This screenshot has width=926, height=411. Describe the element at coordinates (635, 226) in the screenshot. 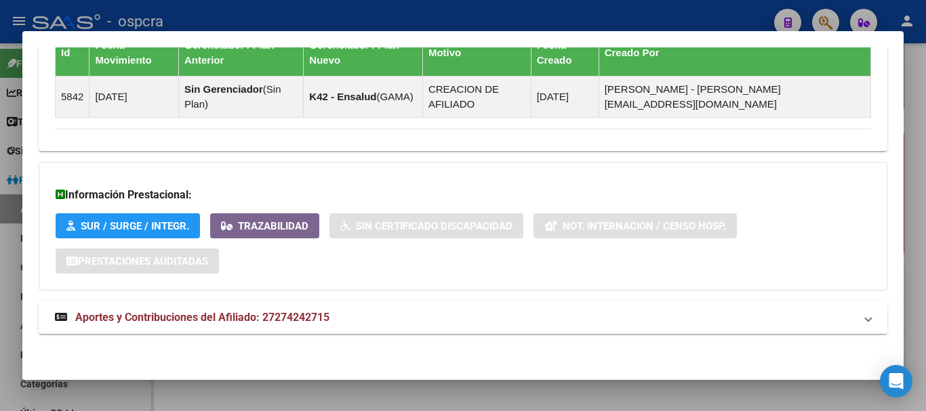

I see `button: Not. Internacion / Censo Hosp.` at that location.